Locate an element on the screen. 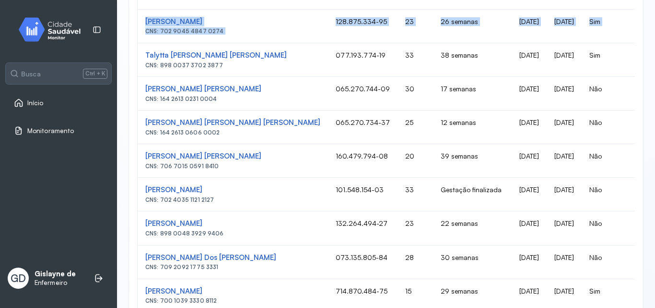 Image resolution: width=655 pixels, height=308 pixels. td: 065.270.734-37 is located at coordinates (363, 127).